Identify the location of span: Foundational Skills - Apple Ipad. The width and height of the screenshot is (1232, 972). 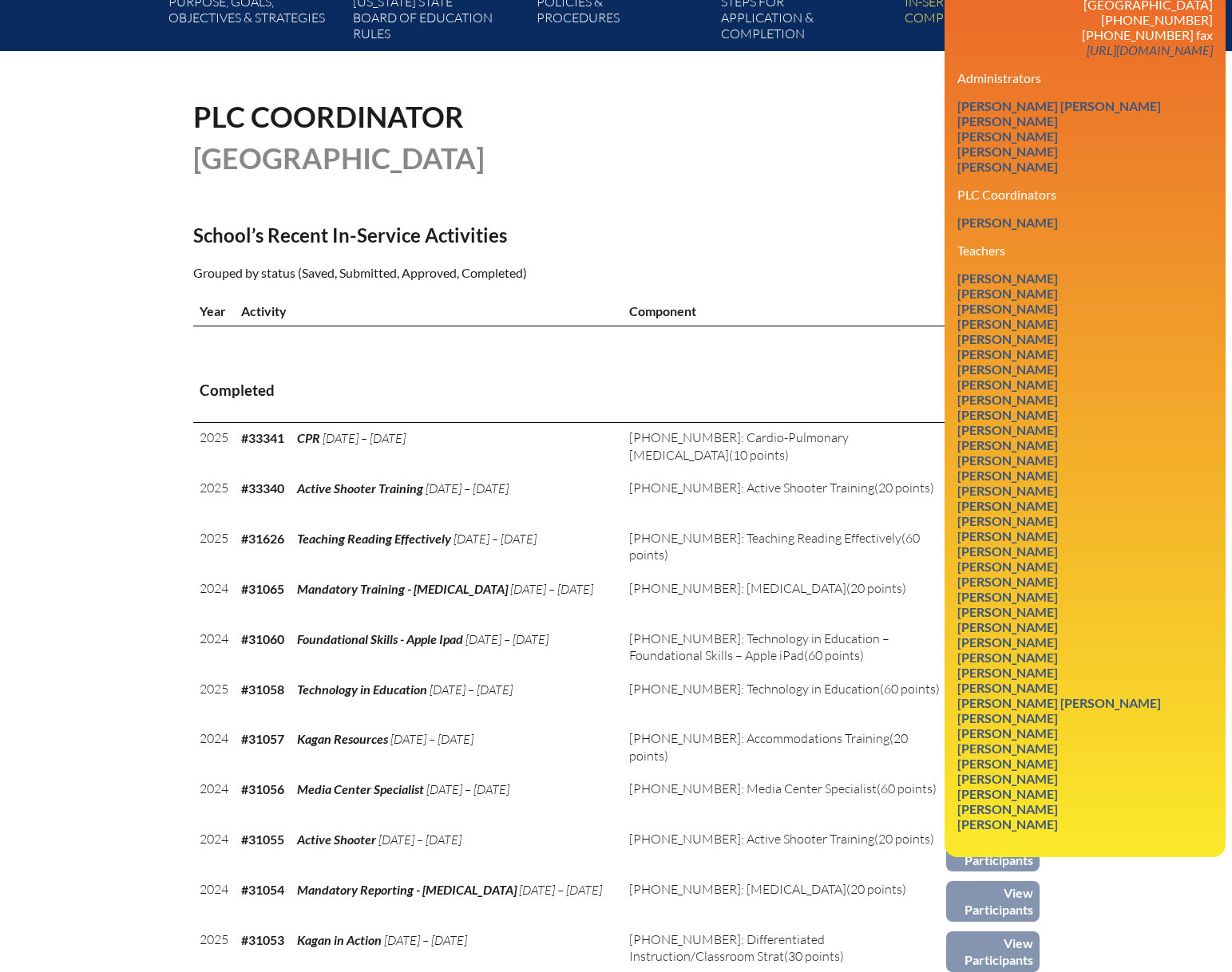
(380, 639).